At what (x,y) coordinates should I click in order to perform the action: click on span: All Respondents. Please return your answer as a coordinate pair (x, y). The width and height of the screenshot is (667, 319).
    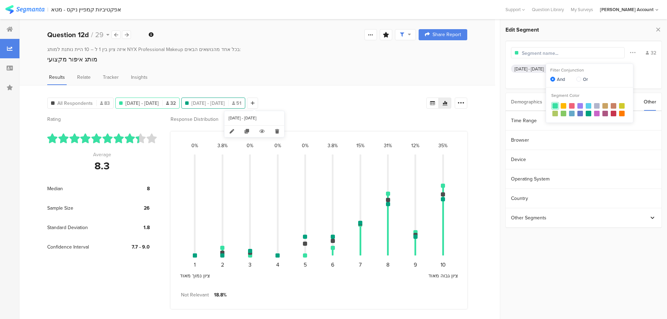
    Looking at the image, I should click on (75, 103).